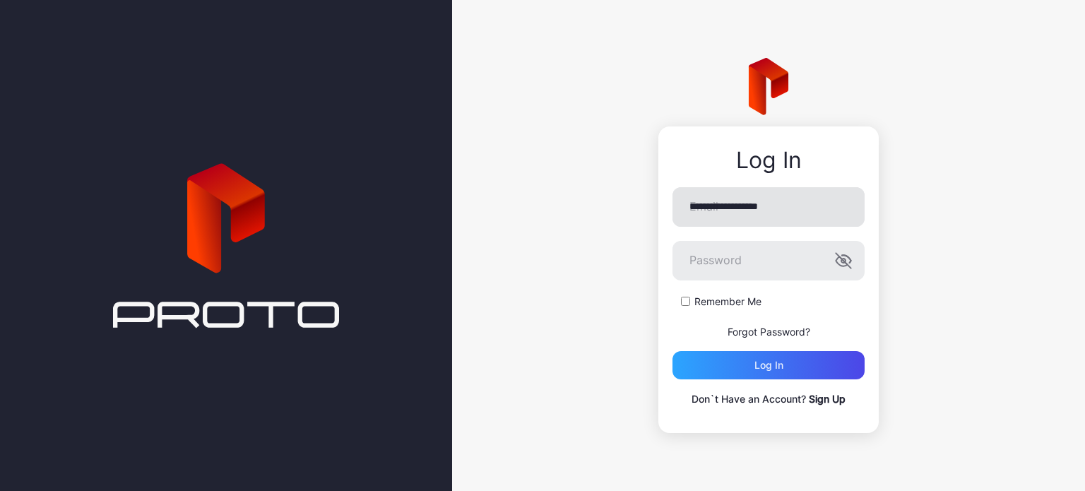 This screenshot has width=1085, height=491. What do you see at coordinates (769, 207) in the screenshot?
I see `input: Email` at bounding box center [769, 207].